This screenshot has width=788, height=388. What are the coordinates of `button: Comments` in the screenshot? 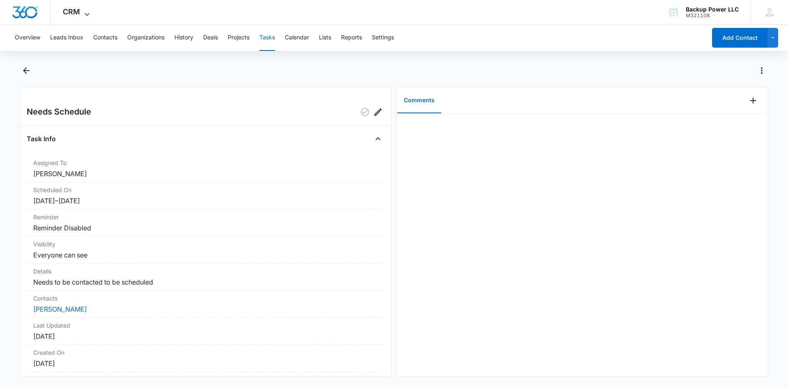 It's located at (419, 100).